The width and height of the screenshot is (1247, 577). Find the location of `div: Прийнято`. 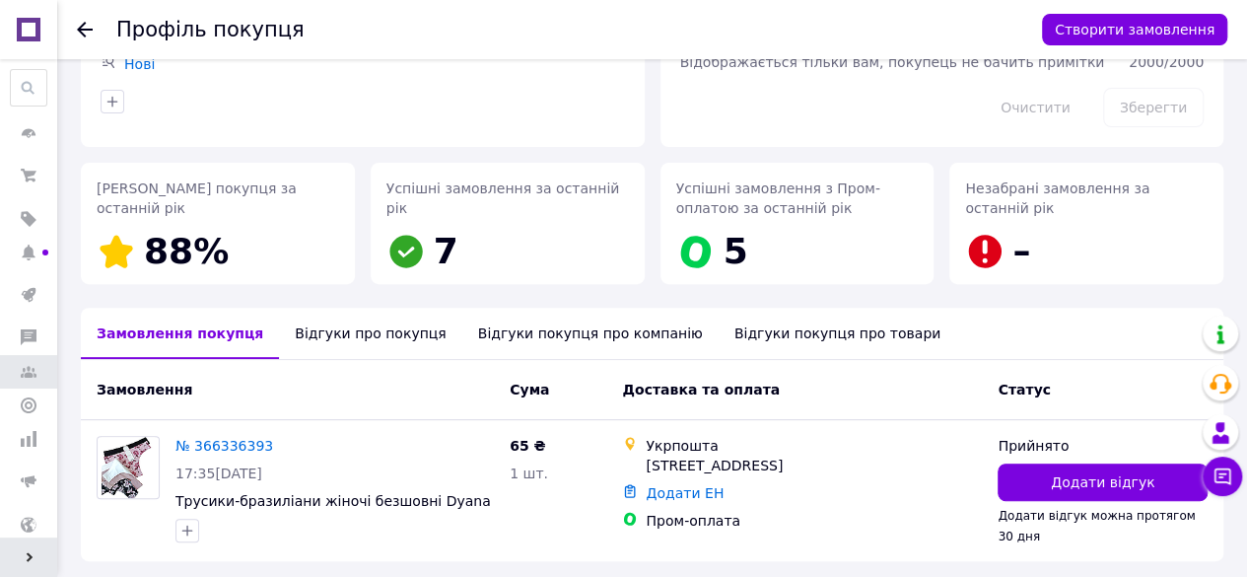

div: Прийнято is located at coordinates (1102, 446).